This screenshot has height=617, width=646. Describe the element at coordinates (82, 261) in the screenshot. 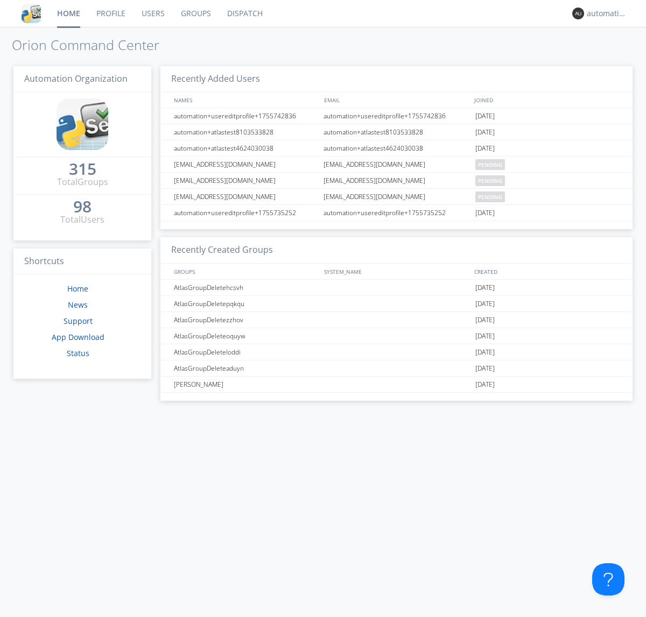

I see `h3: Shortcuts` at that location.